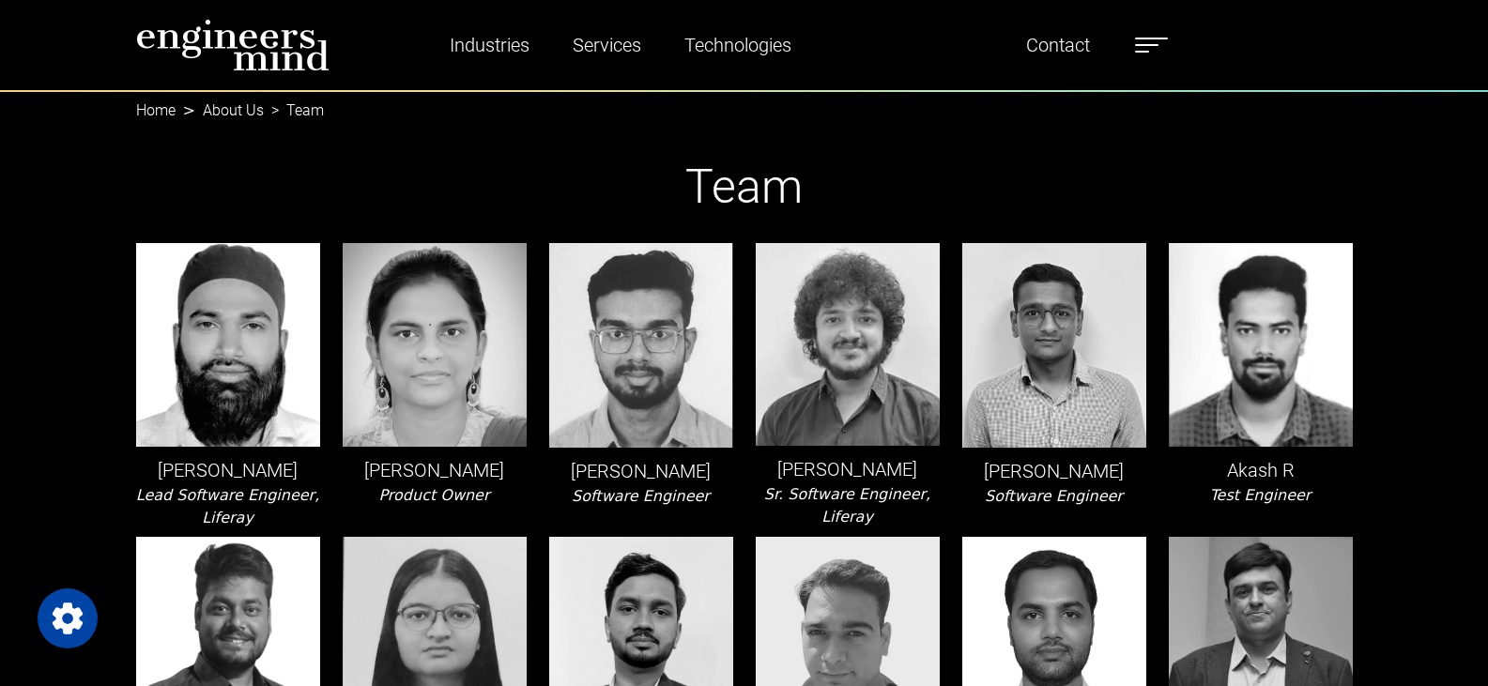 This screenshot has width=1488, height=686. I want to click on a: About Us, so click(233, 110).